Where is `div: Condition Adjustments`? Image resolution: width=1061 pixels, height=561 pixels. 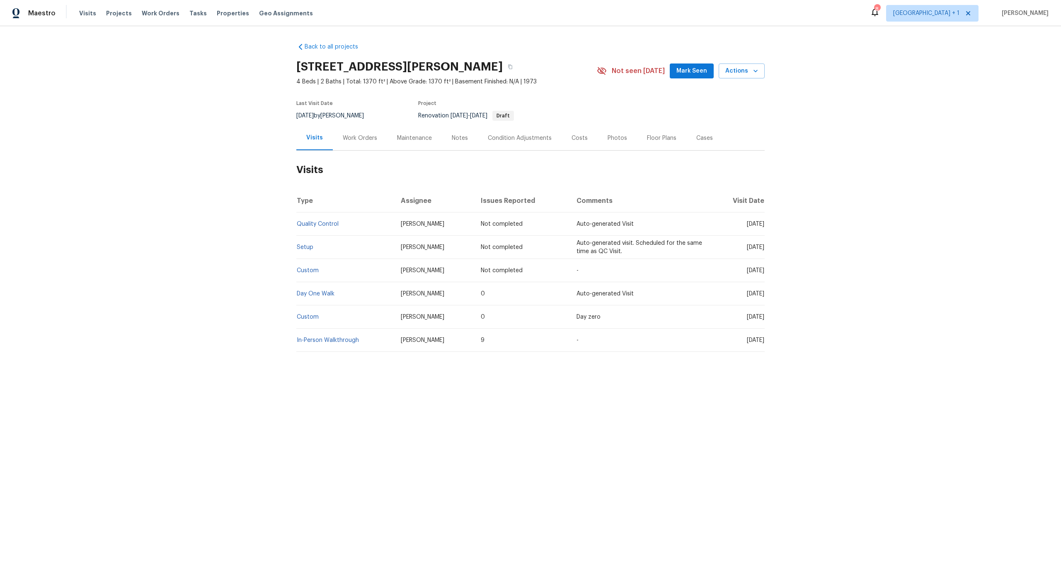
div: Condition Adjustments is located at coordinates (520, 138).